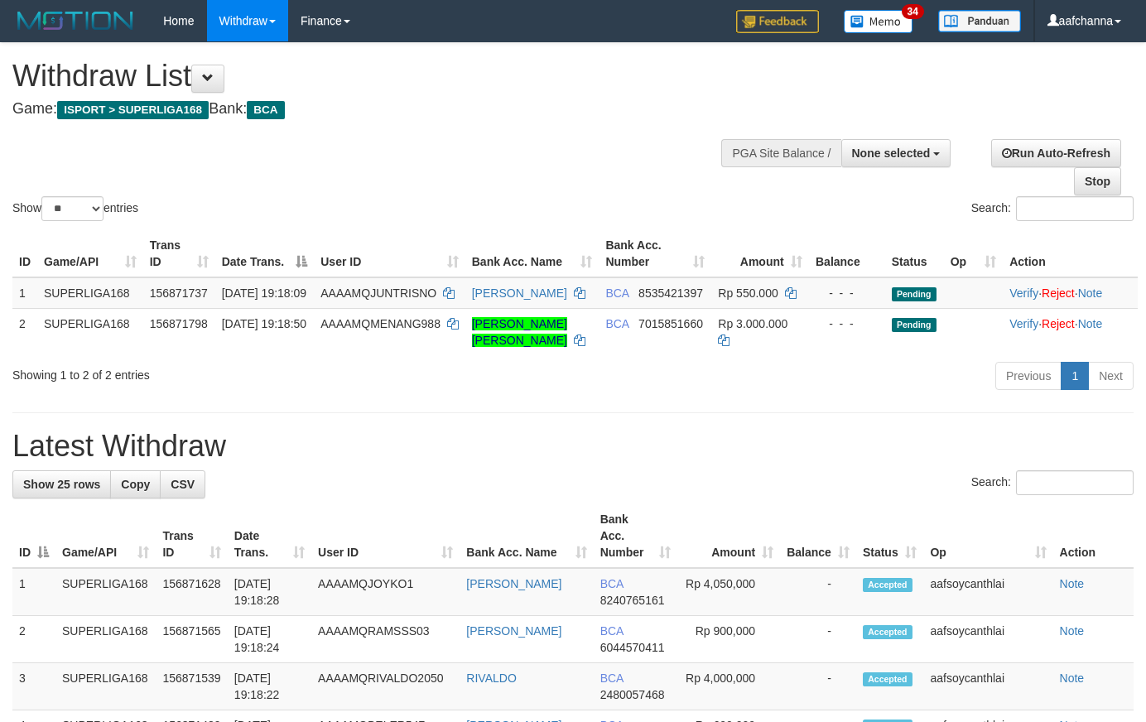 This screenshot has height=722, width=1146. Describe the element at coordinates (632, 600) in the screenshot. I see `span: Copy 8240765161 to clipboard` at that location.